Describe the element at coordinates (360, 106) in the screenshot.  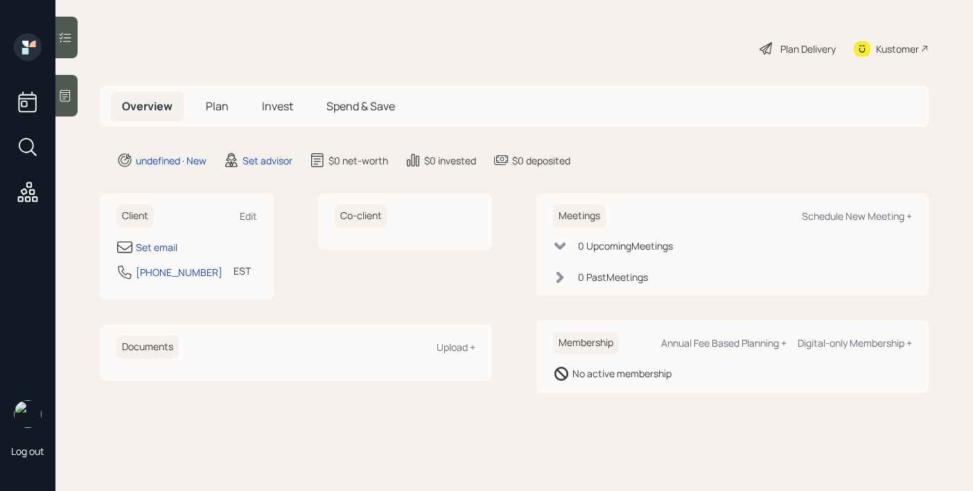
I see `span: Spend & Save` at that location.